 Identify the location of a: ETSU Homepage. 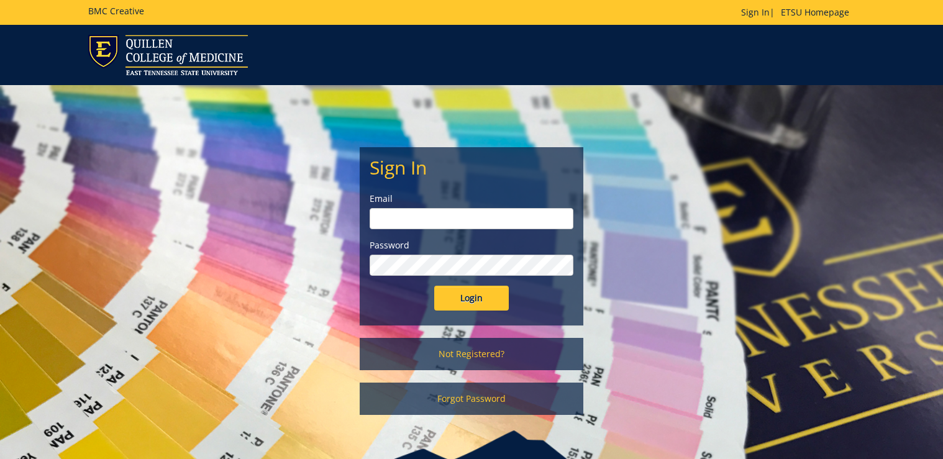
(815, 12).